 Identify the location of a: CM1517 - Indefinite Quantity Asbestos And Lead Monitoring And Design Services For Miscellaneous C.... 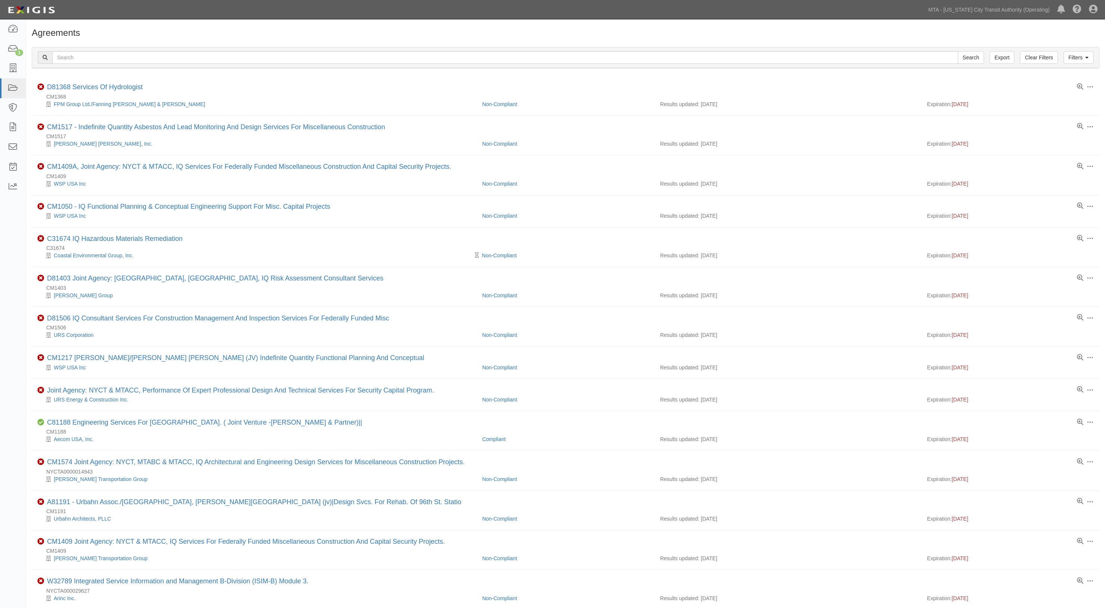
(216, 127).